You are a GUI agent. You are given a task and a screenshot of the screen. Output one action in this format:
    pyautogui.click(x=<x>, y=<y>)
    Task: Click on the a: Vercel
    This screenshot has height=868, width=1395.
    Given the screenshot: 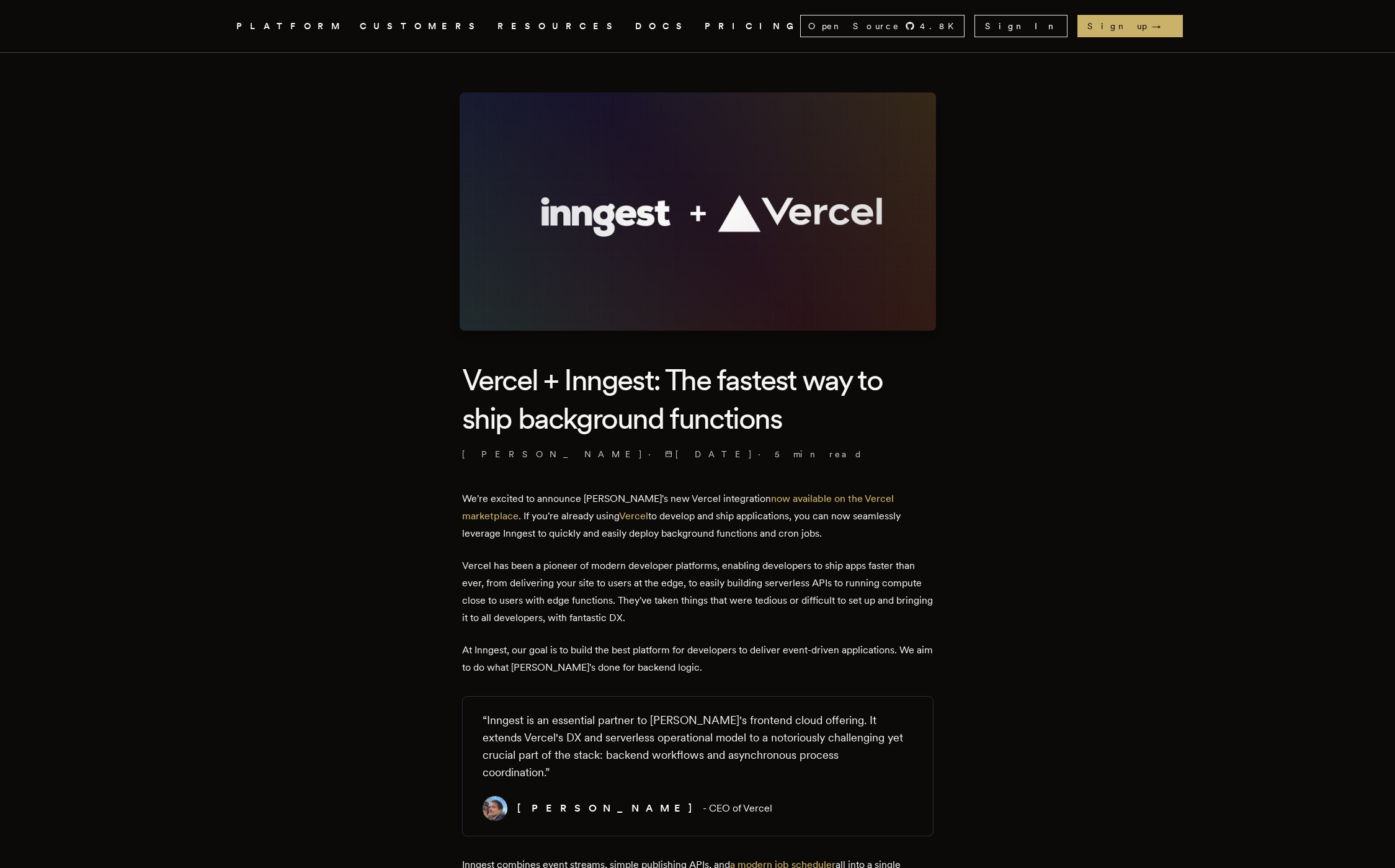 What is the action you would take?
    pyautogui.click(x=633, y=516)
    